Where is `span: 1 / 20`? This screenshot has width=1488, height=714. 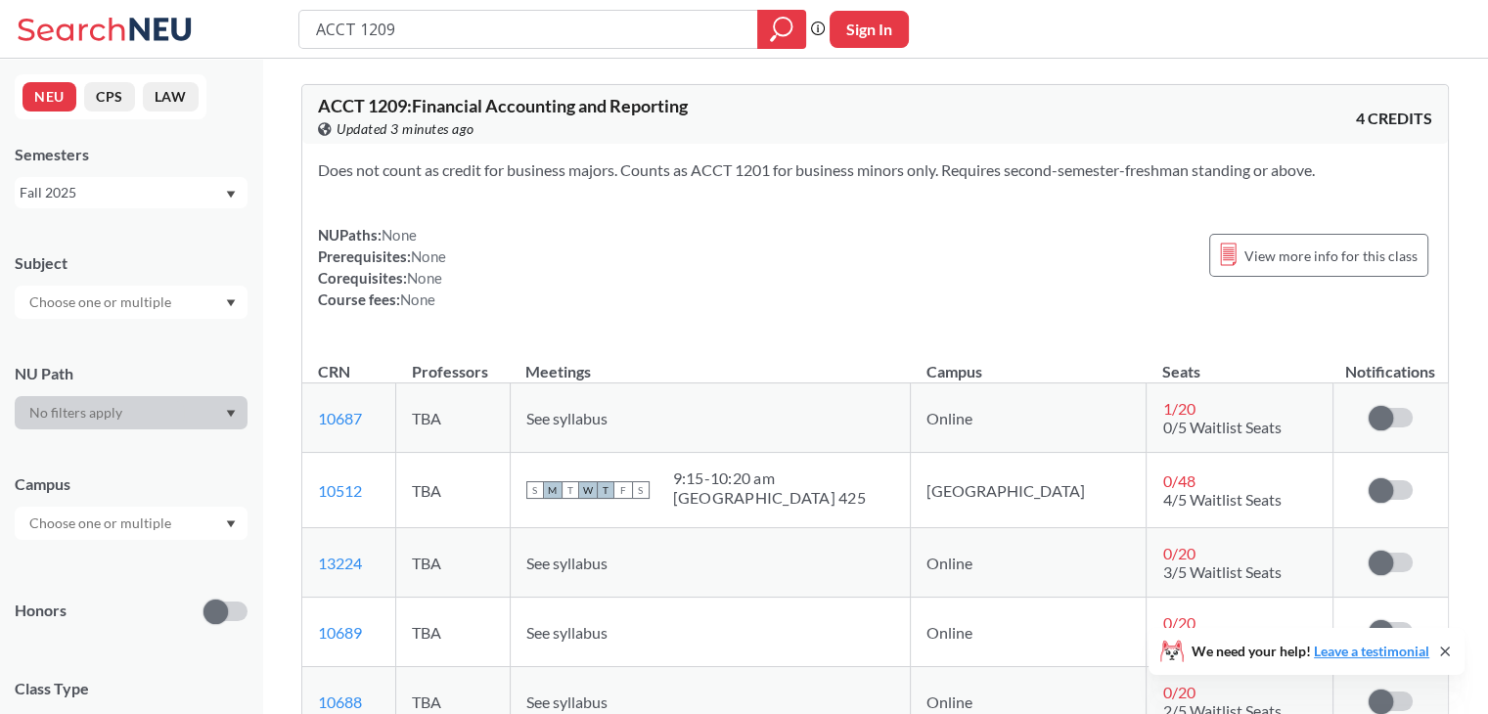
span: 1 / 20 is located at coordinates (1178, 408).